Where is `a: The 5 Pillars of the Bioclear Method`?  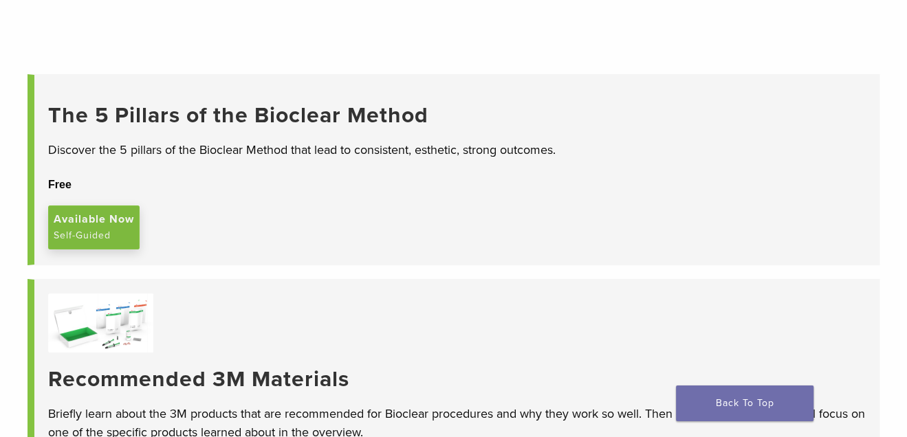
a: The 5 Pillars of the Bioclear Method is located at coordinates (457, 116).